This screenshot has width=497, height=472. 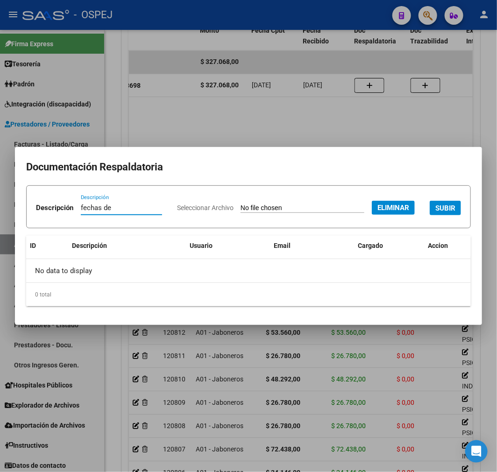 I want to click on div: 0 total, so click(x=248, y=295).